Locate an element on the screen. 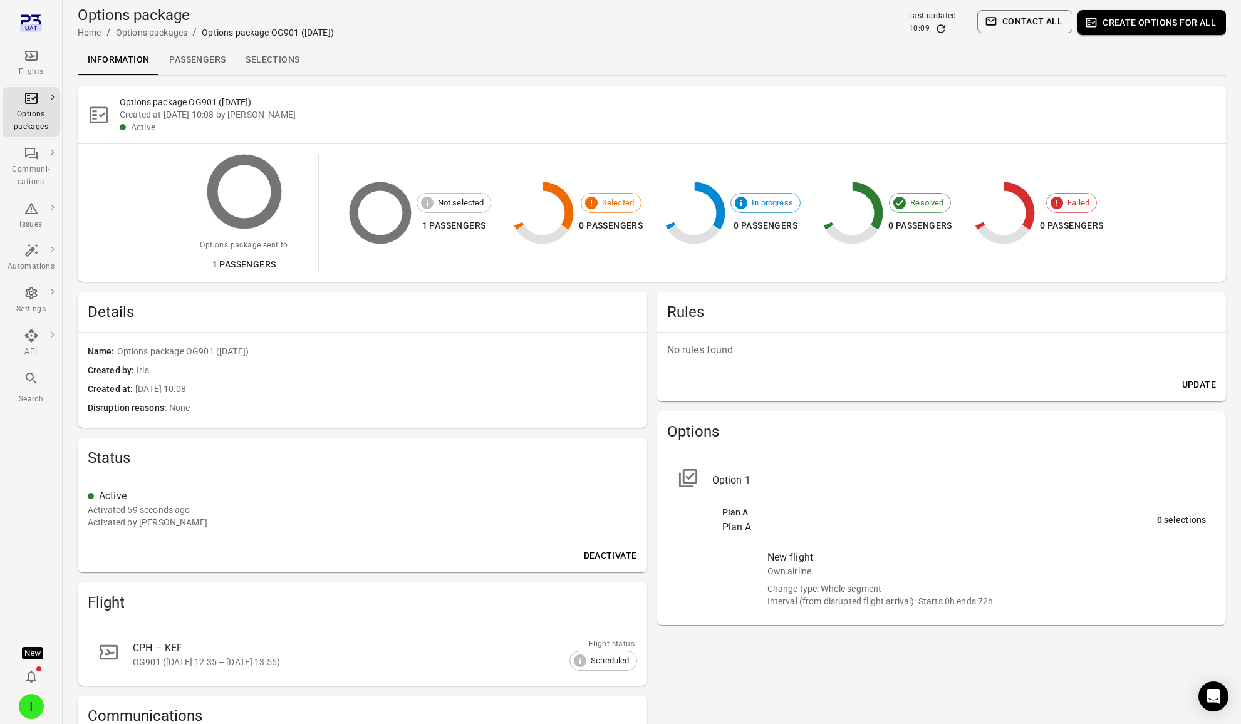 This screenshot has width=1241, height=724. button: Contact all is located at coordinates (1025, 21).